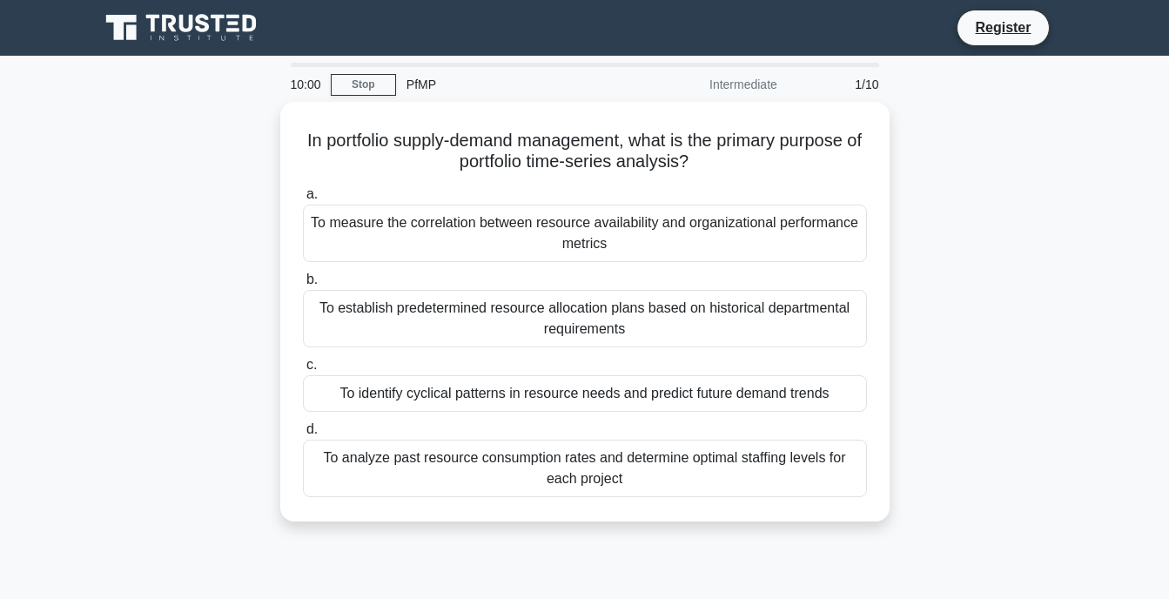 The height and width of the screenshot is (599, 1169). I want to click on h5: In portfolio supply-demand management, what is the primary purpose of portfolio time-series analy..., so click(585, 152).